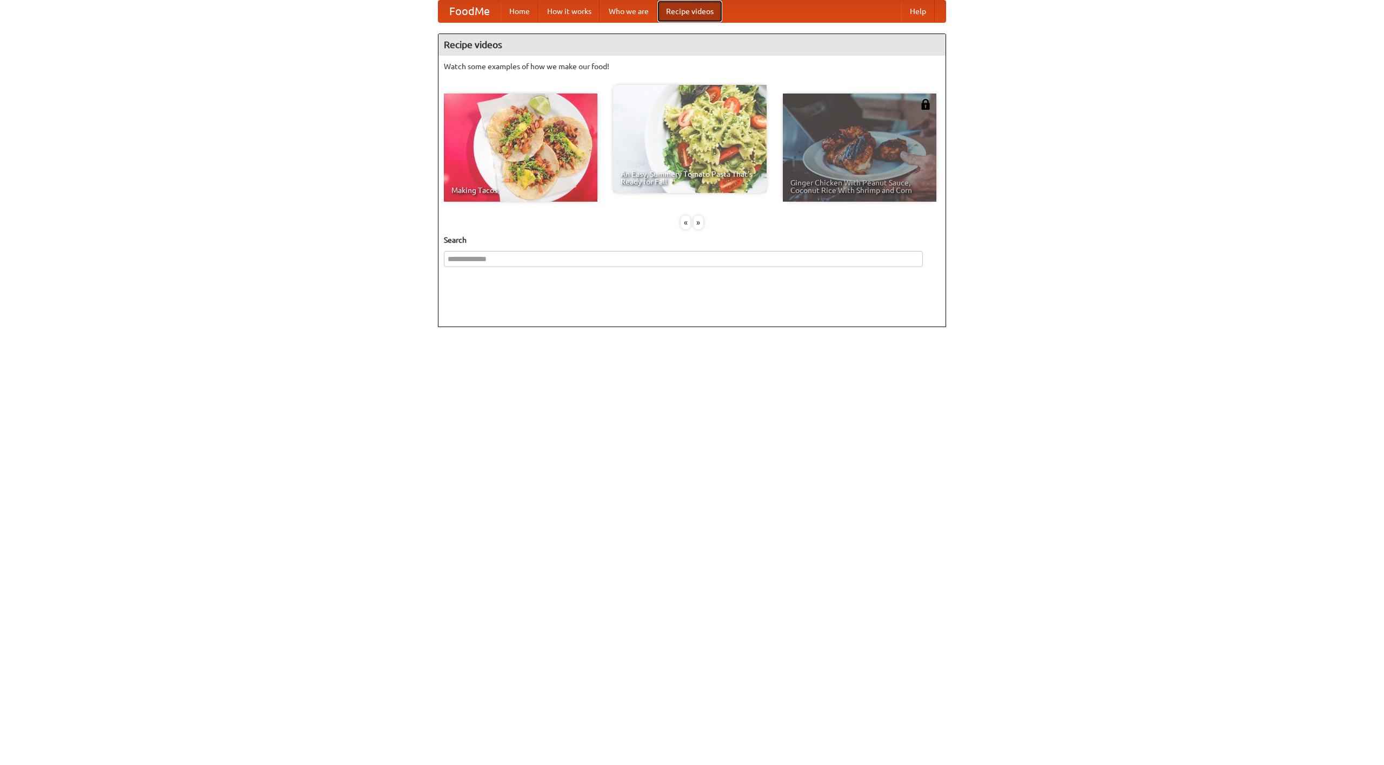  Describe the element at coordinates (521, 148) in the screenshot. I see `a: Making Tacos` at that location.